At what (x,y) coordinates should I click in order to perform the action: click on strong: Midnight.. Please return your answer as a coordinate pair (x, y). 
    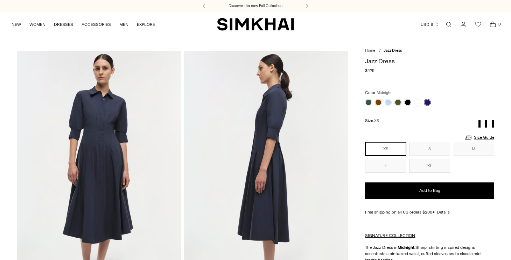
    Looking at the image, I should click on (406, 248).